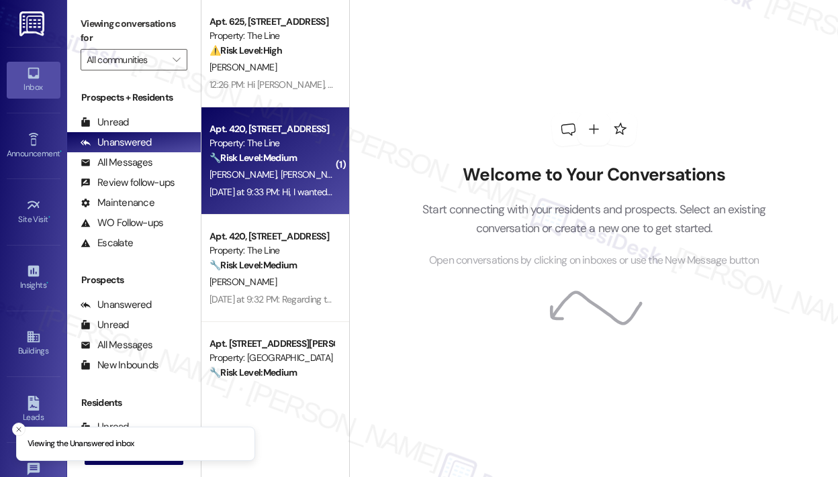 Image resolution: width=838 pixels, height=477 pixels. What do you see at coordinates (594, 175) in the screenshot?
I see `h2: Welcome to Your Conversations` at bounding box center [594, 175].